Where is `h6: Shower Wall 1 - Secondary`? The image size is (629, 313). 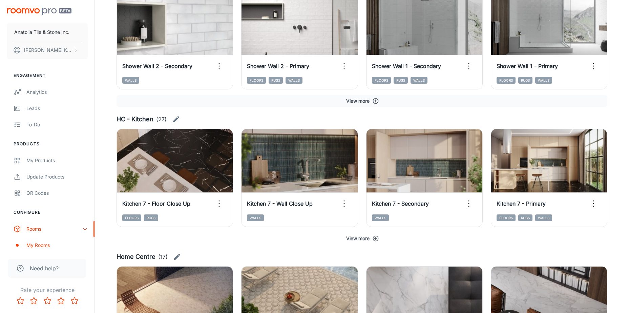
h6: Shower Wall 1 - Secondary is located at coordinates (406, 66).